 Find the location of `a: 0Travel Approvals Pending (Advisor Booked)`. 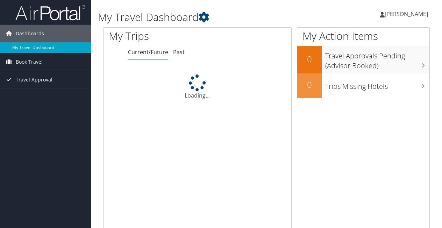

a: 0Travel Approvals Pending (Advisor Booked) is located at coordinates (364, 59).